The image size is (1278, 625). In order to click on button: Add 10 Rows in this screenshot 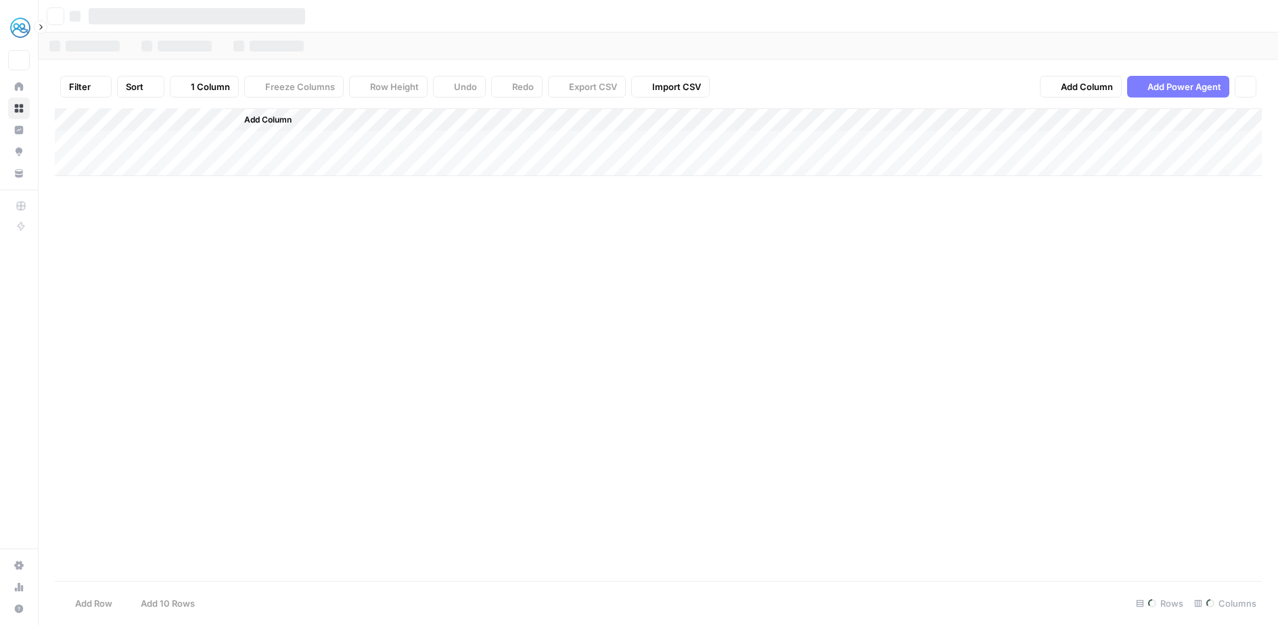, I will do `click(162, 603)`.